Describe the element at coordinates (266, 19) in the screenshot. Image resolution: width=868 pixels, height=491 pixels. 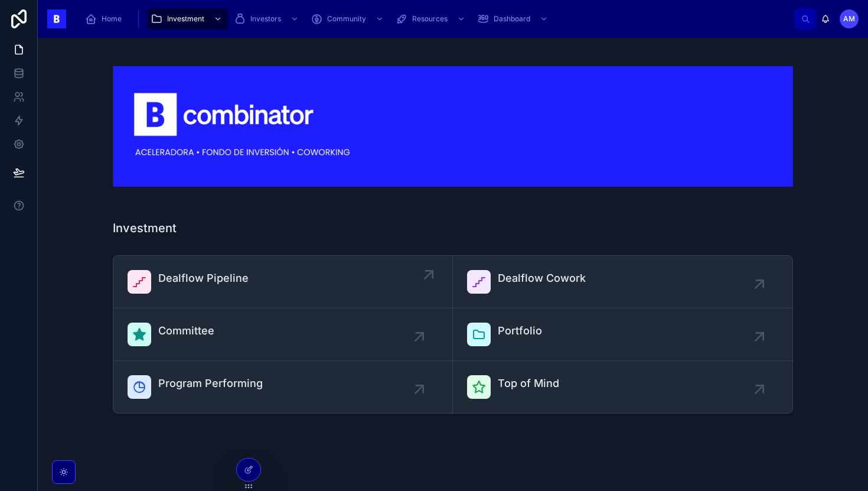
I see `span: Investors` at that location.